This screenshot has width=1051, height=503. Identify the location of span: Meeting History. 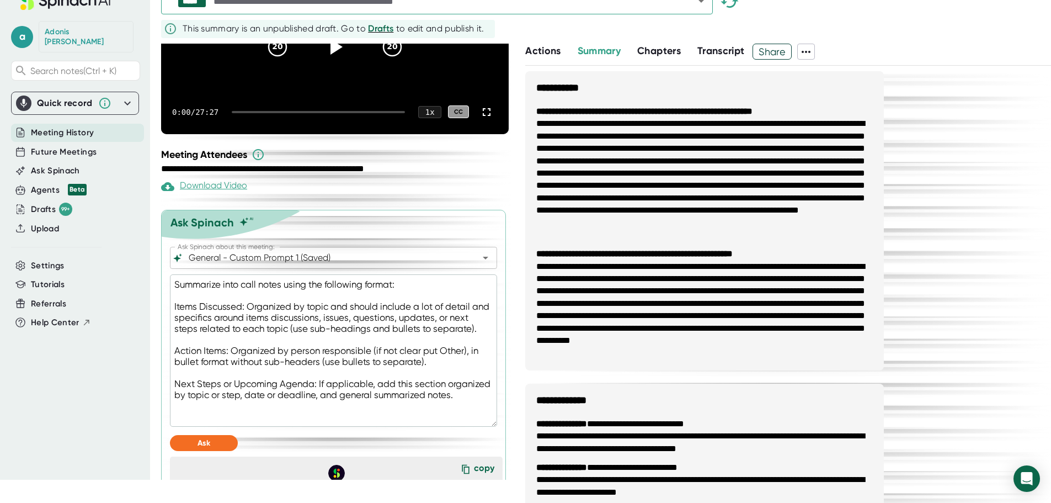
(62, 132).